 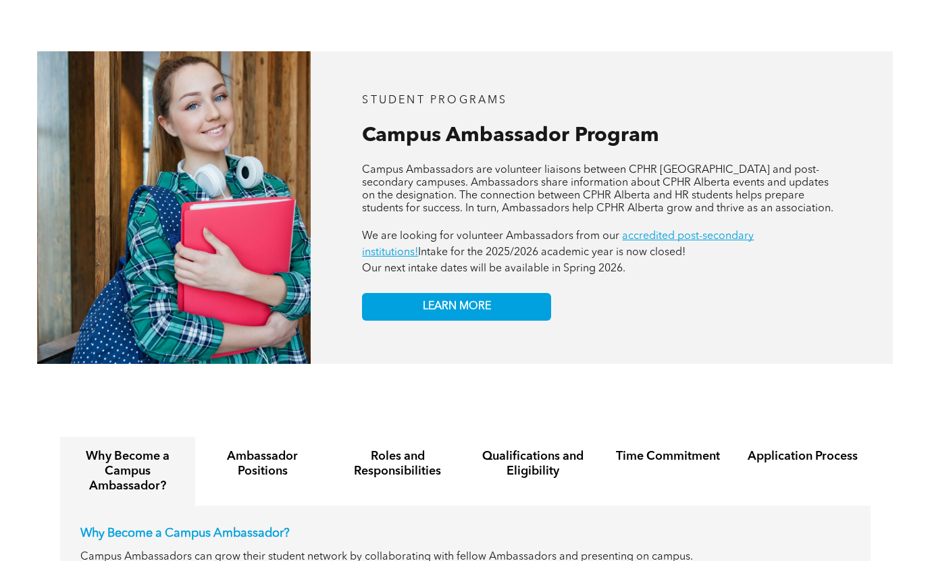 I want to click on span: Our next intake dates will be available in Spring 2026., so click(x=494, y=269).